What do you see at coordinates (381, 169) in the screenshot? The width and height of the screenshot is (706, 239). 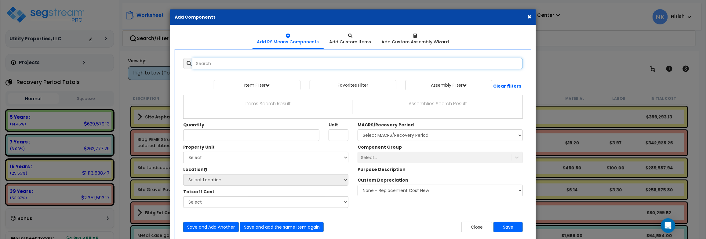 I see `label: A Purpose Description Prefix can be used to customize the Item Description that will be shown in ...` at bounding box center [381, 169].